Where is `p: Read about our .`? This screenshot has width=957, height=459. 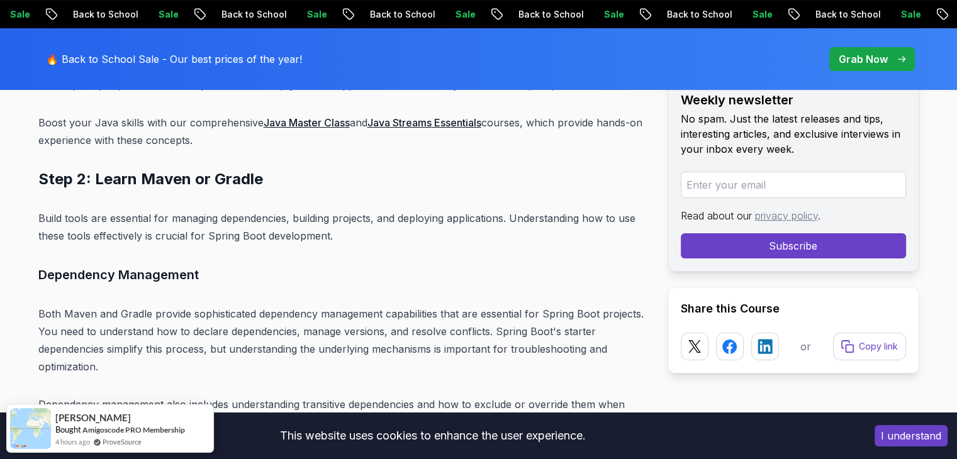
p: Read about our . is located at coordinates (793, 216).